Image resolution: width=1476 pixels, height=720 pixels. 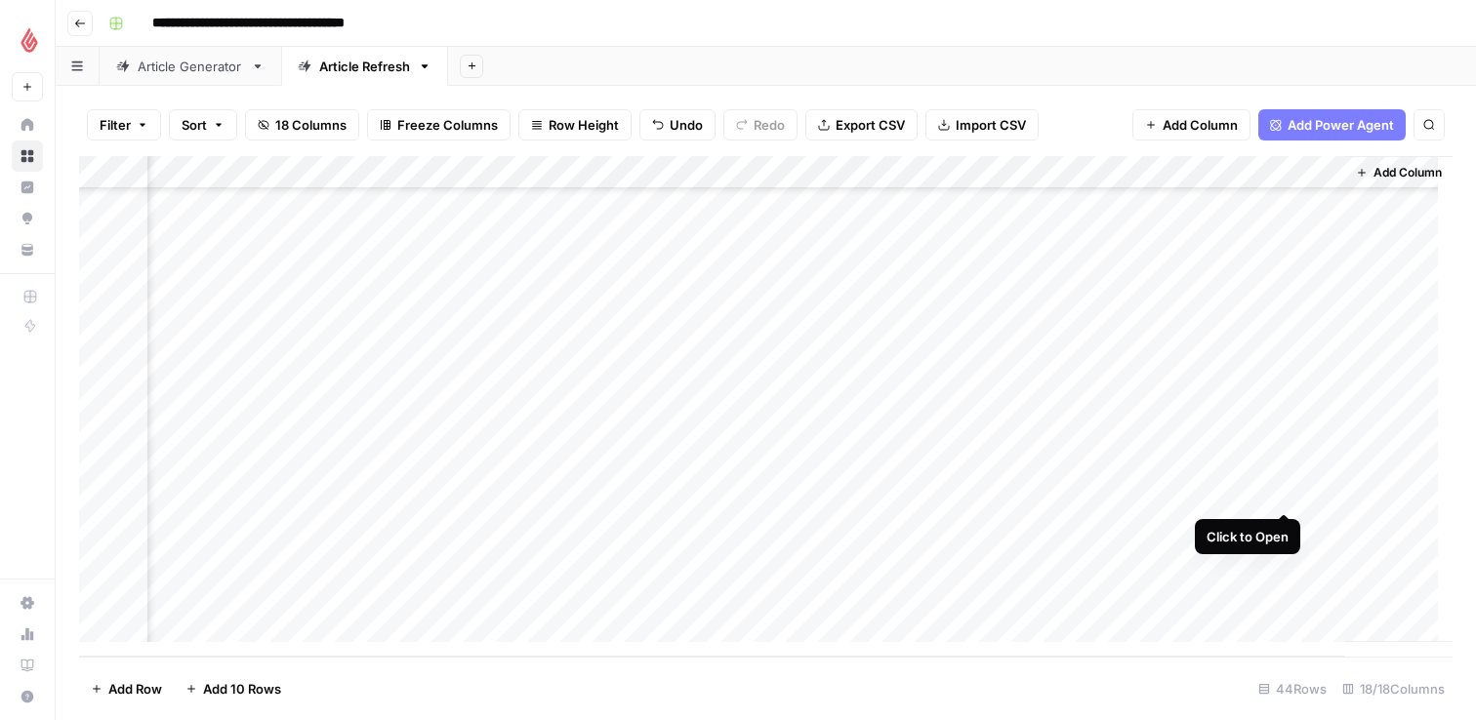 What do you see at coordinates (29, 40) in the screenshot?
I see `img: Lightspeed Logo` at bounding box center [29, 40].